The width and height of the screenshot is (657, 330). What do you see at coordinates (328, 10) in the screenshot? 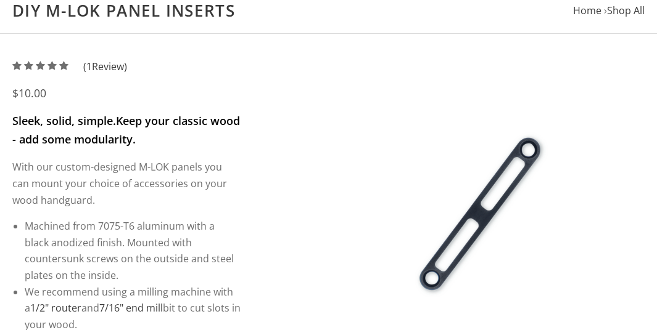
I see `h1: DIY M-LOK Panel Inserts` at bounding box center [328, 10].